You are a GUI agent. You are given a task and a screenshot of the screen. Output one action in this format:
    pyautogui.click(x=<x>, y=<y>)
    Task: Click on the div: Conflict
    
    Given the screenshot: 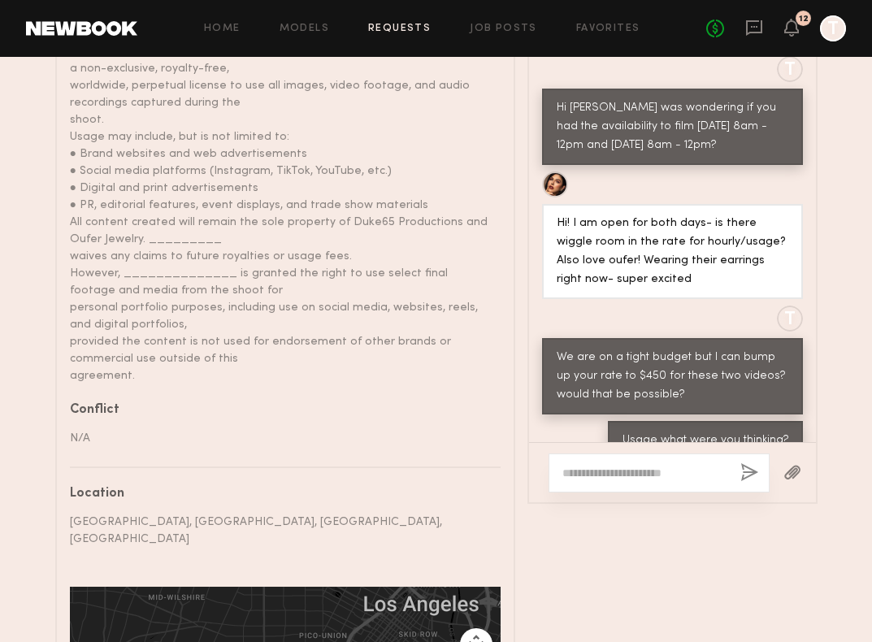 What is the action you would take?
    pyautogui.click(x=279, y=410)
    